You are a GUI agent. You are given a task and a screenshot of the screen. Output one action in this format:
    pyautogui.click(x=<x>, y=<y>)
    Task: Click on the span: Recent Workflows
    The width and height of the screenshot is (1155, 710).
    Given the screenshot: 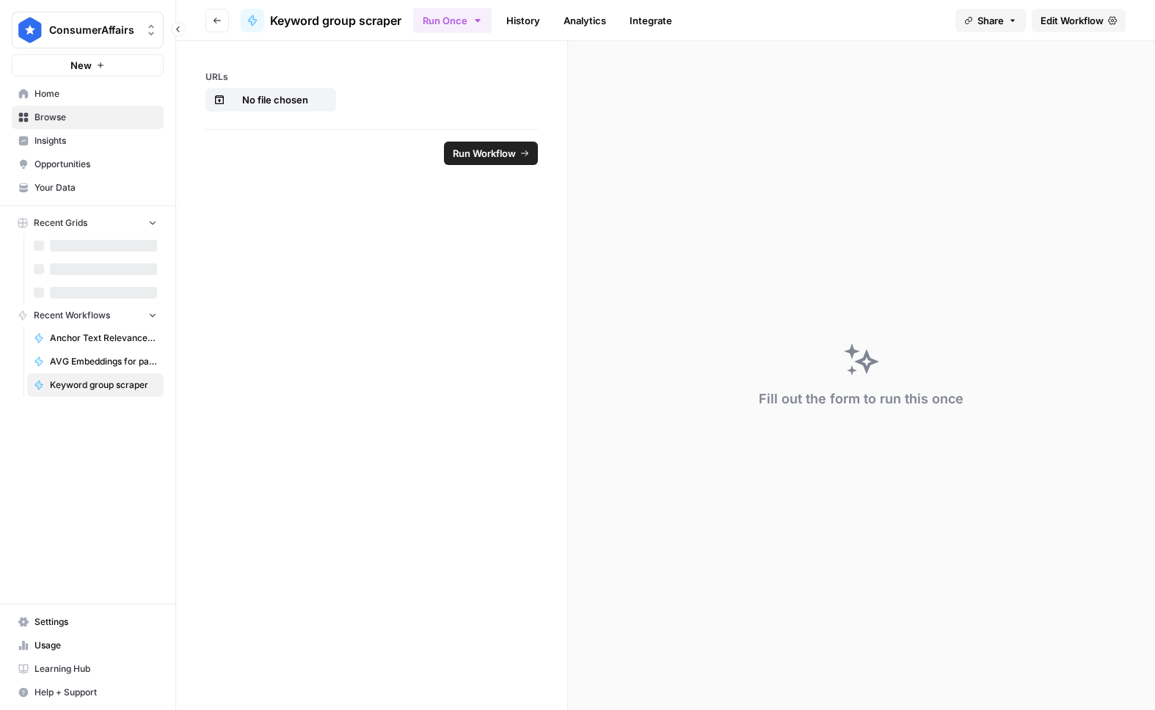 What is the action you would take?
    pyautogui.click(x=72, y=315)
    